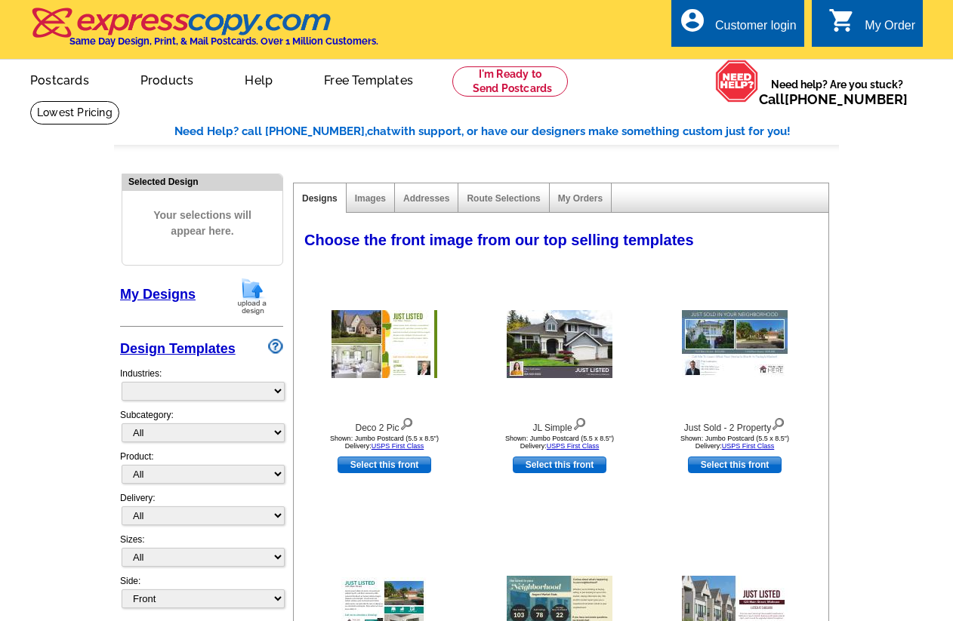 Image resolution: width=953 pixels, height=621 pixels. Describe the element at coordinates (202, 592) in the screenshot. I see `div: Side:` at that location.